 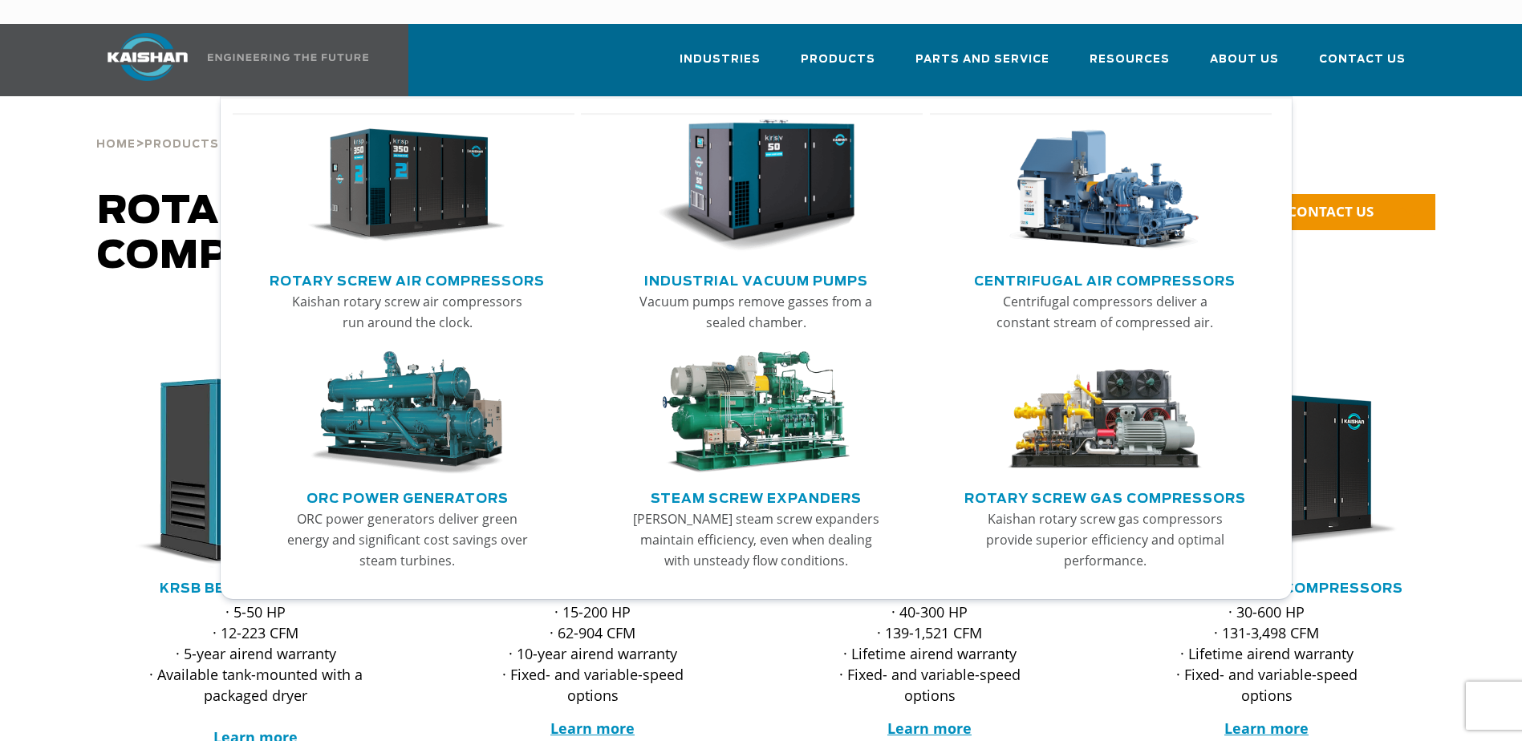 What do you see at coordinates (408, 312) in the screenshot?
I see `p: Kaishan rotary screw air compressors run around the clock.` at bounding box center [408, 312].